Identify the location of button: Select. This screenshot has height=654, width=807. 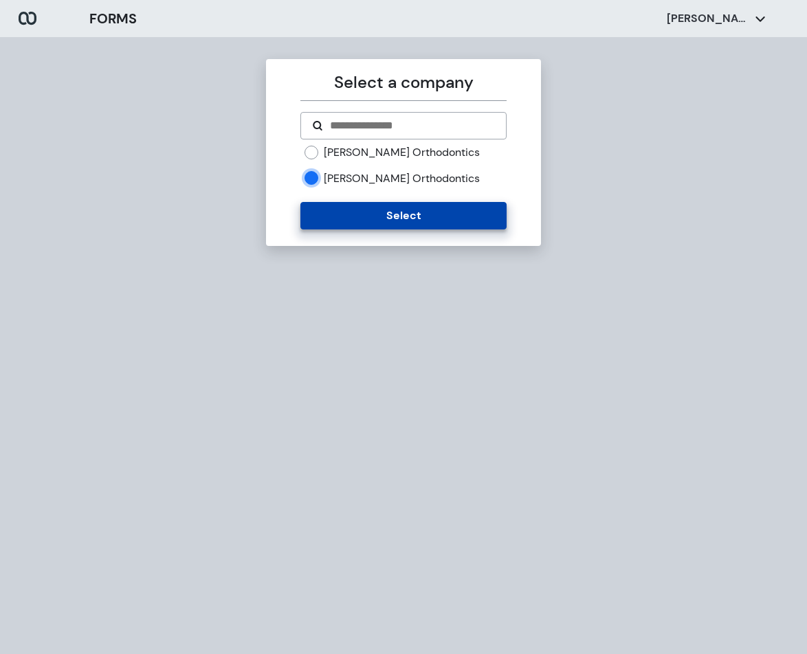
(403, 216).